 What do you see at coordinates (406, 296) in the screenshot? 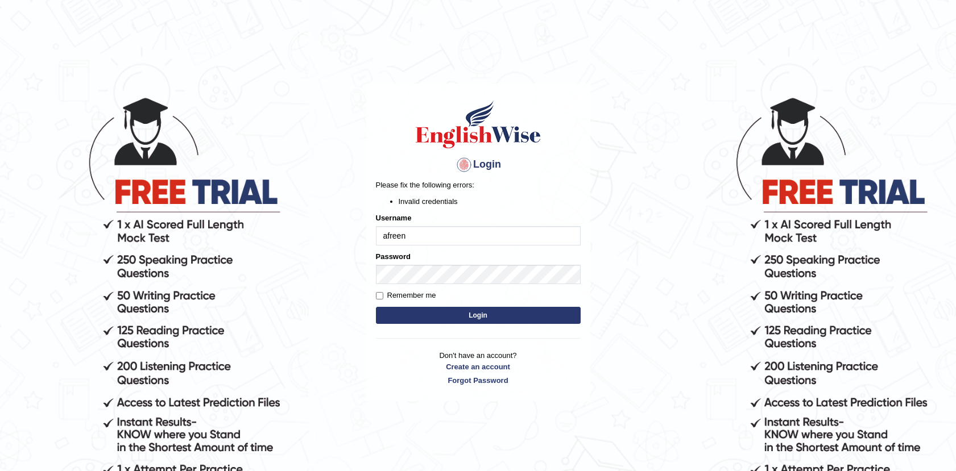
I see `label: Remember me` at bounding box center [406, 296].